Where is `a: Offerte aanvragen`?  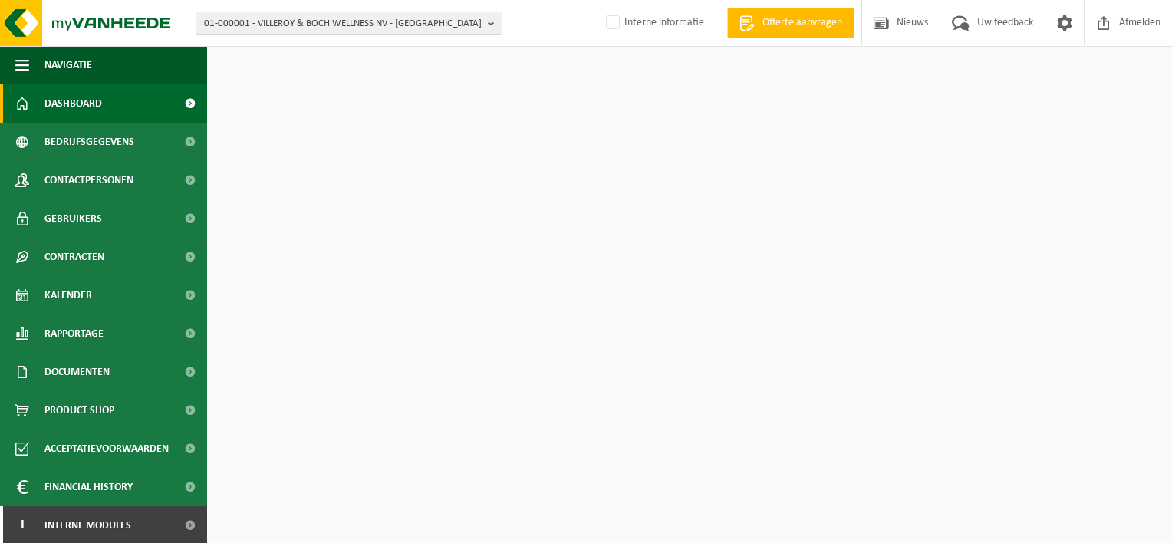
a: Offerte aanvragen is located at coordinates (790, 23).